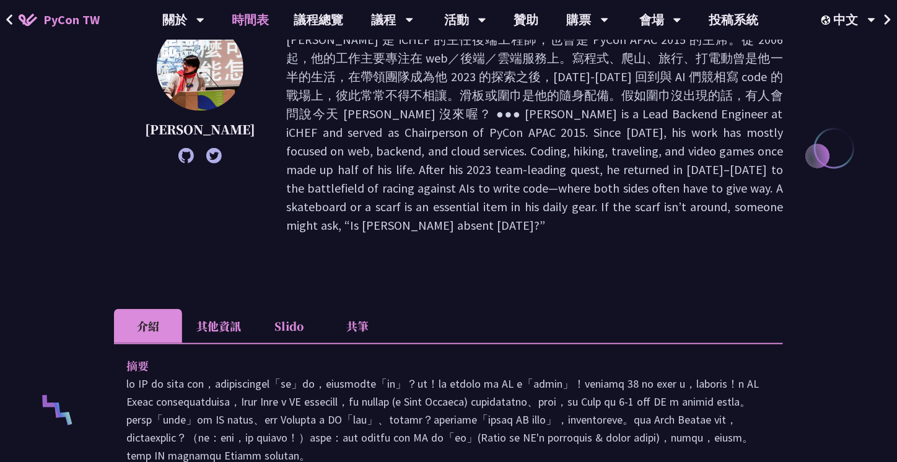  I want to click on img: Home icon of PyCon TW 2025, so click(28, 20).